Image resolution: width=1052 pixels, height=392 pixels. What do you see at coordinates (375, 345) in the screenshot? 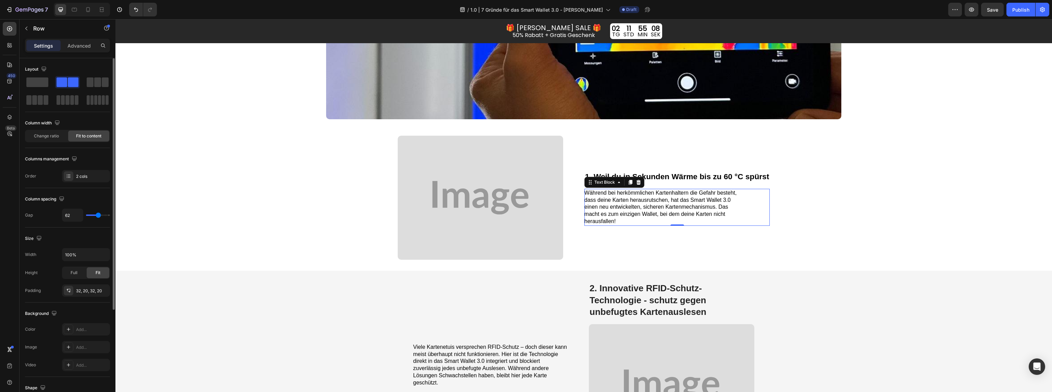
I see `span: Viele Kartenetuis versprechen RFID-Schutz – doch dieser kann meist überhaupt nicht funktionieren....` at bounding box center [375, 345].